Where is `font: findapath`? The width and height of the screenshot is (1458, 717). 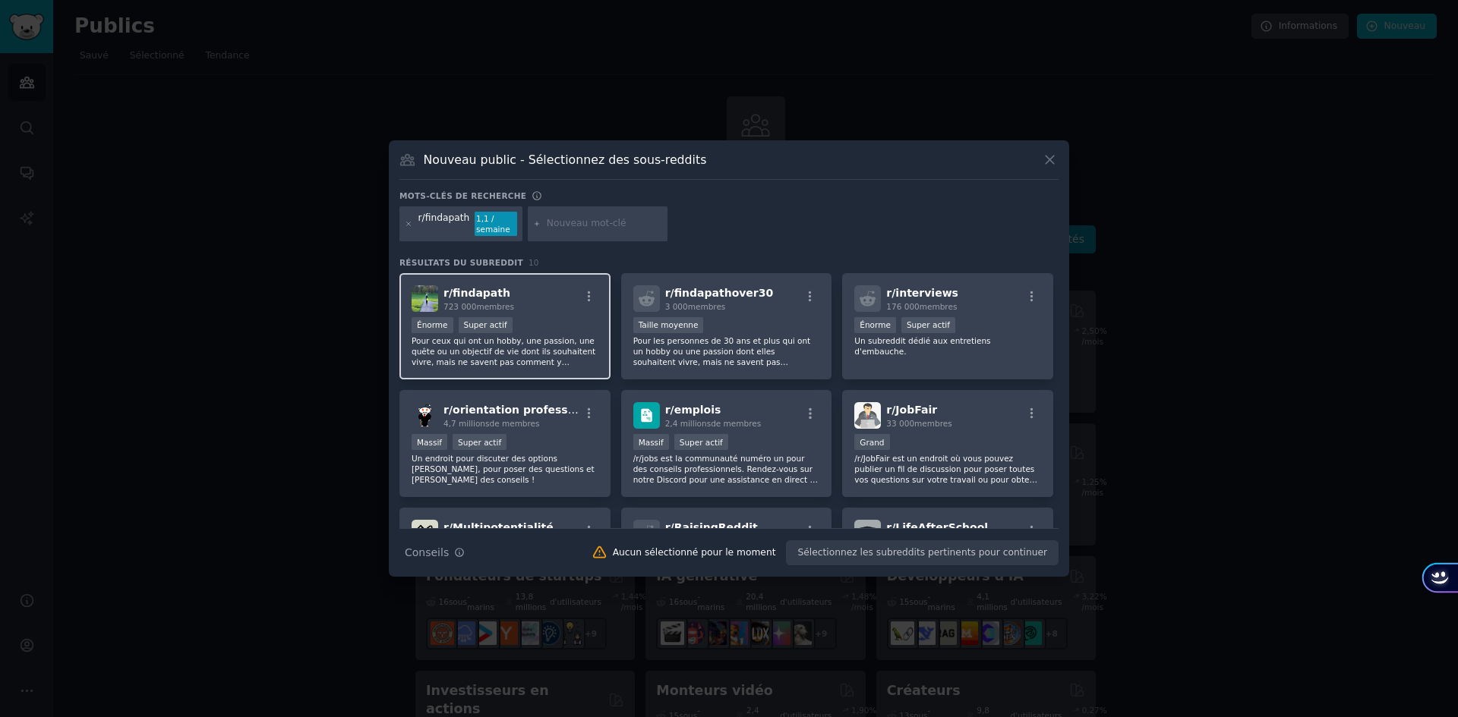 font: findapath is located at coordinates (481, 293).